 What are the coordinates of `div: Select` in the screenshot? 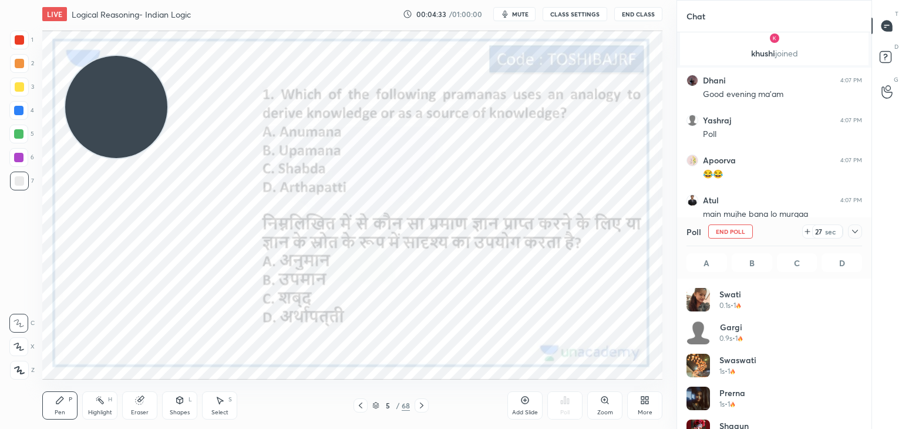 It's located at (220, 412).